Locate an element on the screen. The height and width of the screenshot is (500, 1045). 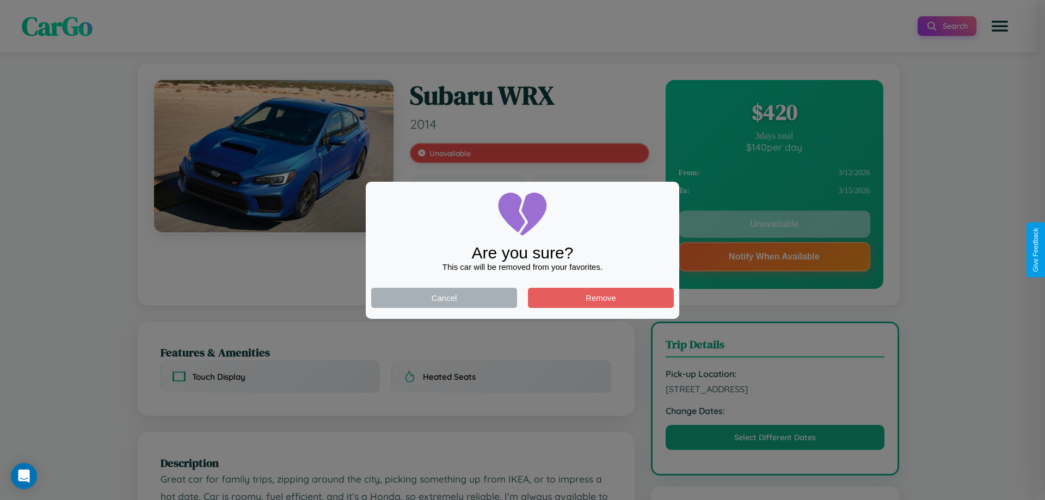
button: Remove is located at coordinates (601, 298).